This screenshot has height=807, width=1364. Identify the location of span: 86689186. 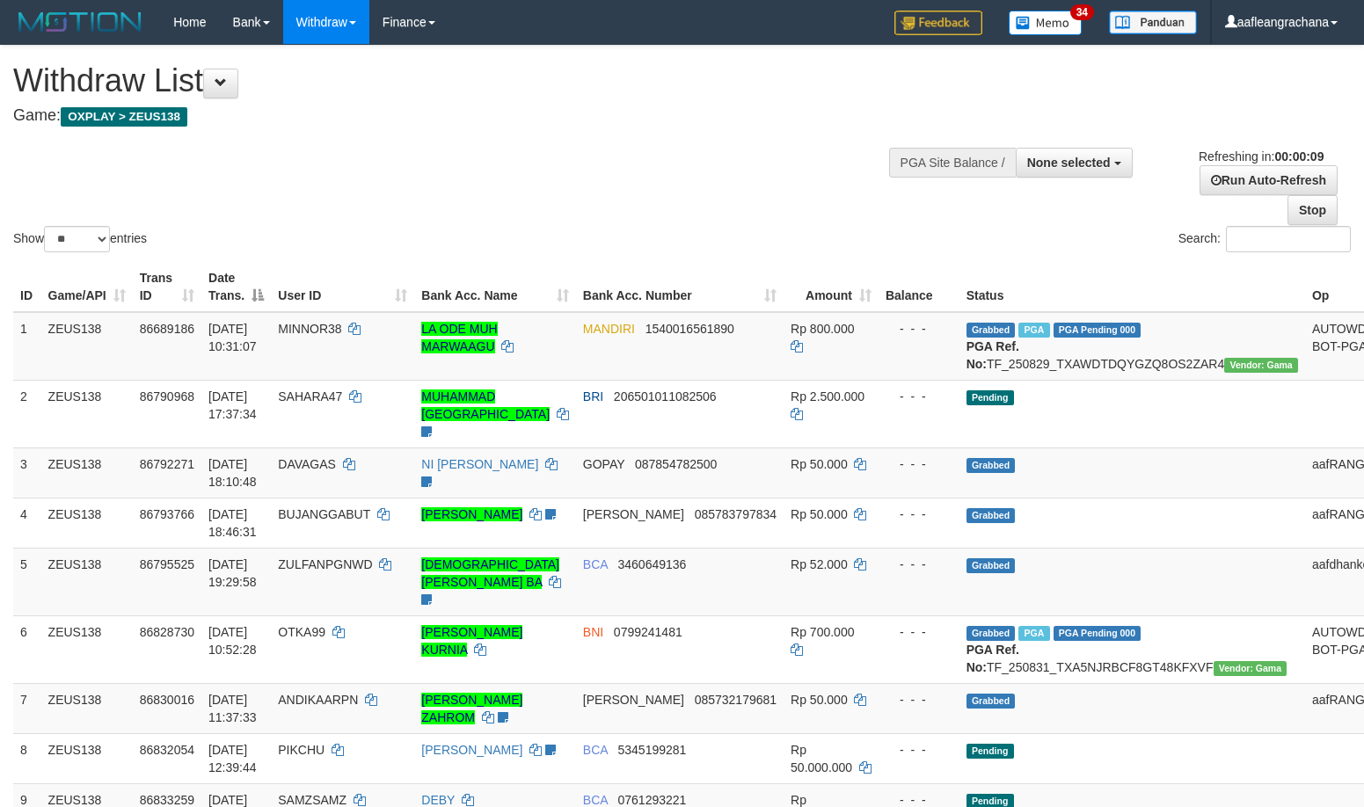
(167, 329).